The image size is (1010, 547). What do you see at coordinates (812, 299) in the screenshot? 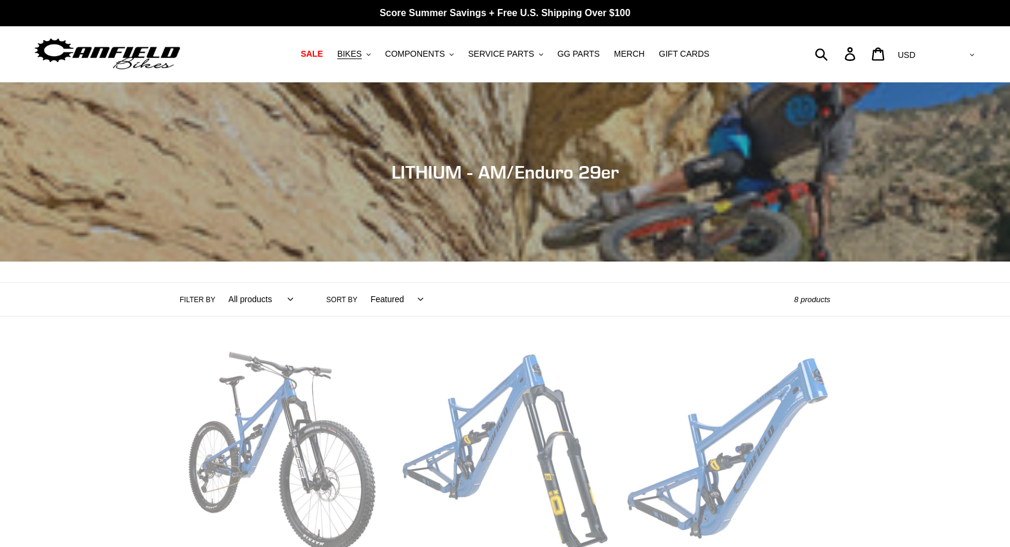
I see `span: 8 products` at bounding box center [812, 299].